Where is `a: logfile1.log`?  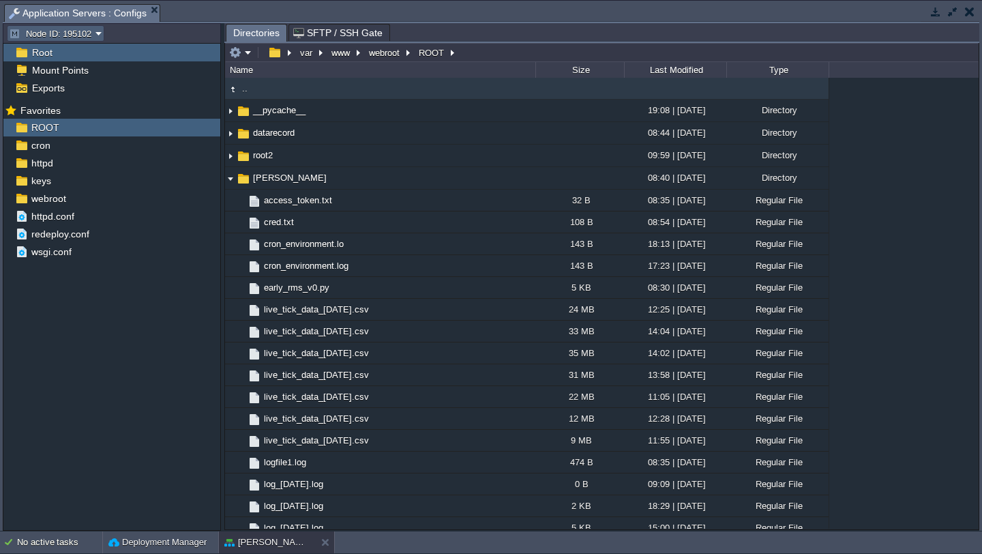 a: logfile1.log is located at coordinates (285, 462).